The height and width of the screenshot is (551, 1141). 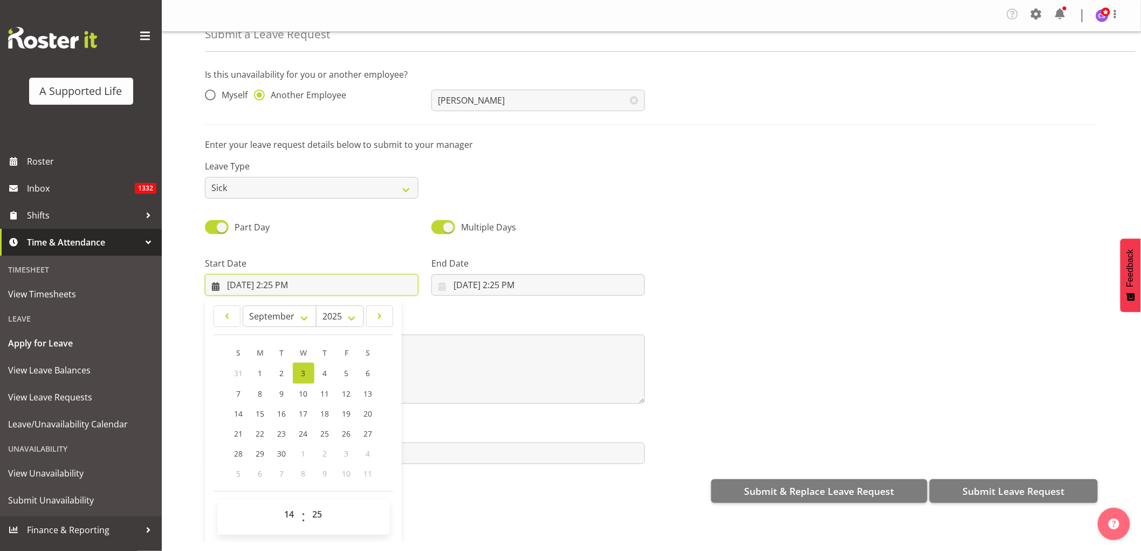 I want to click on a: 2, so click(x=282, y=373).